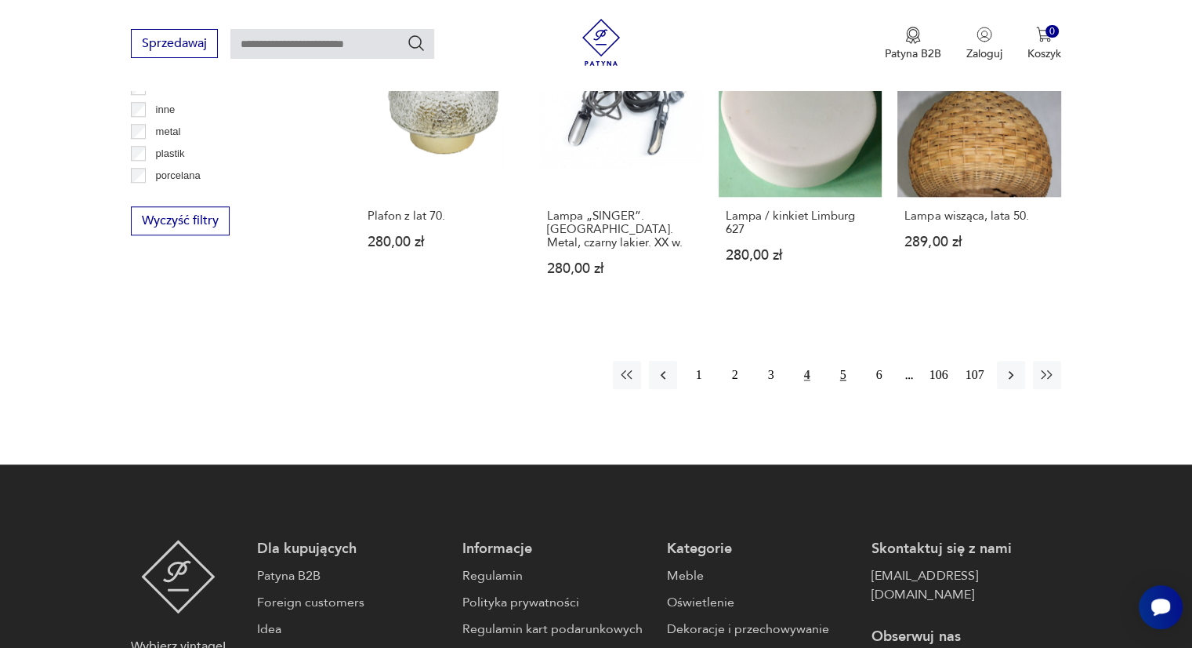 Image resolution: width=1192 pixels, height=648 pixels. I want to click on a: Polityka prywatności, so click(557, 602).